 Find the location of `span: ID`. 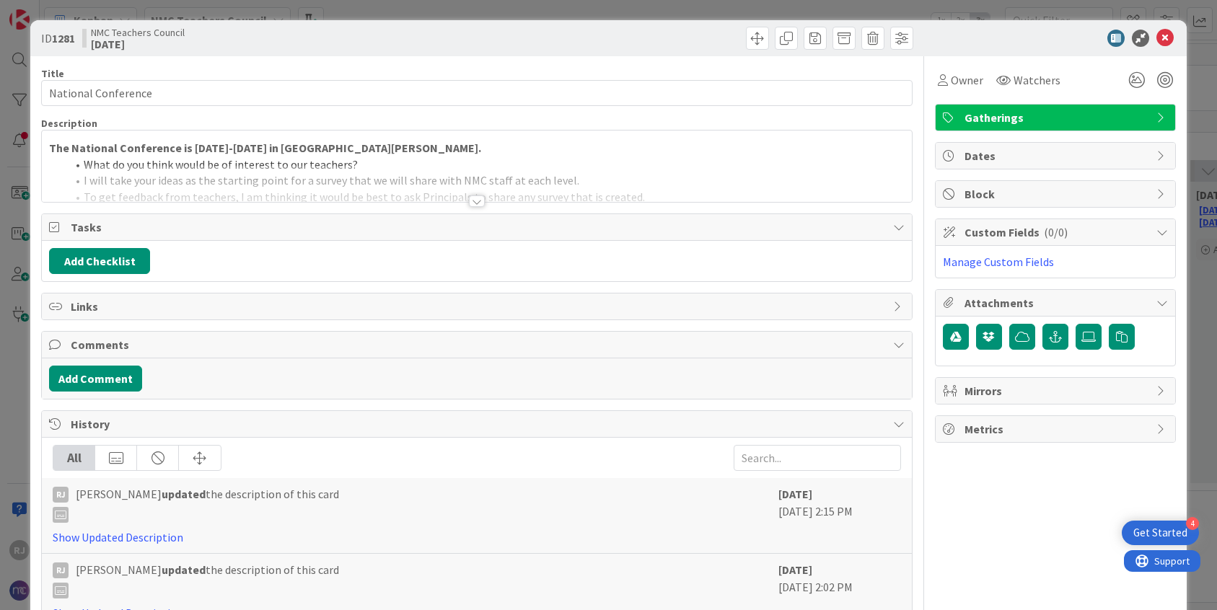

span: ID is located at coordinates (58, 38).